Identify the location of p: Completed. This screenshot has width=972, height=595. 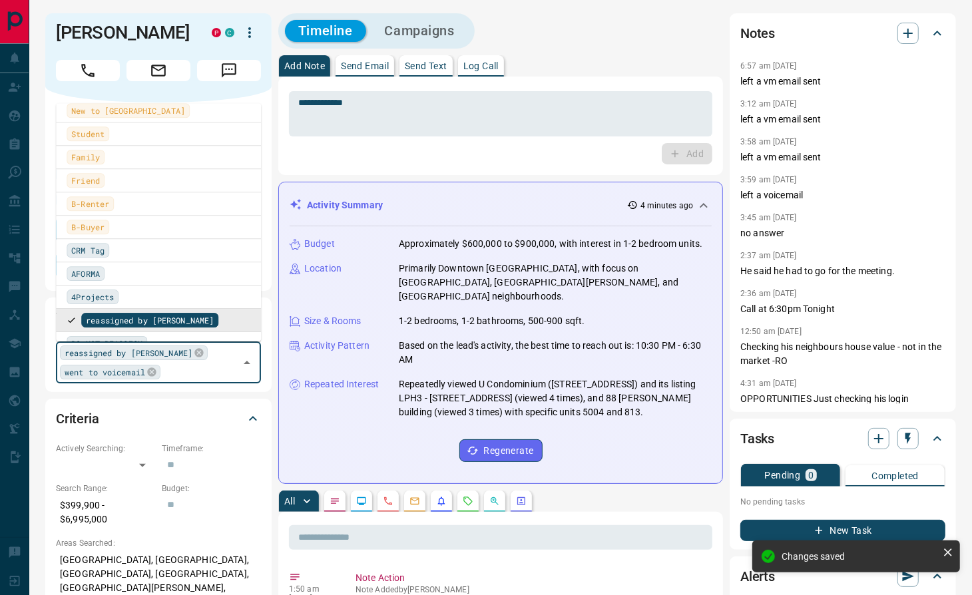
(895, 476).